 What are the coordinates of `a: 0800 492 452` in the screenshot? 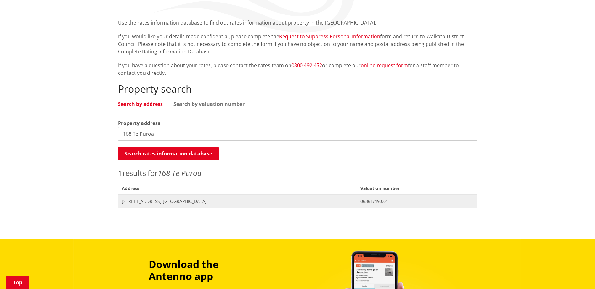 It's located at (307, 65).